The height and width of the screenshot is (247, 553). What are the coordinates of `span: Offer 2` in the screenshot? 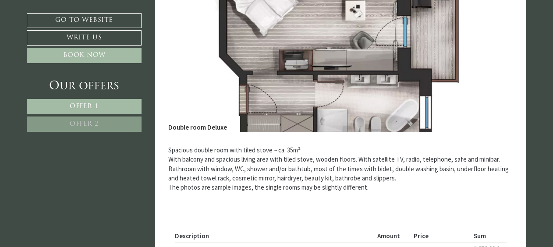 It's located at (84, 124).